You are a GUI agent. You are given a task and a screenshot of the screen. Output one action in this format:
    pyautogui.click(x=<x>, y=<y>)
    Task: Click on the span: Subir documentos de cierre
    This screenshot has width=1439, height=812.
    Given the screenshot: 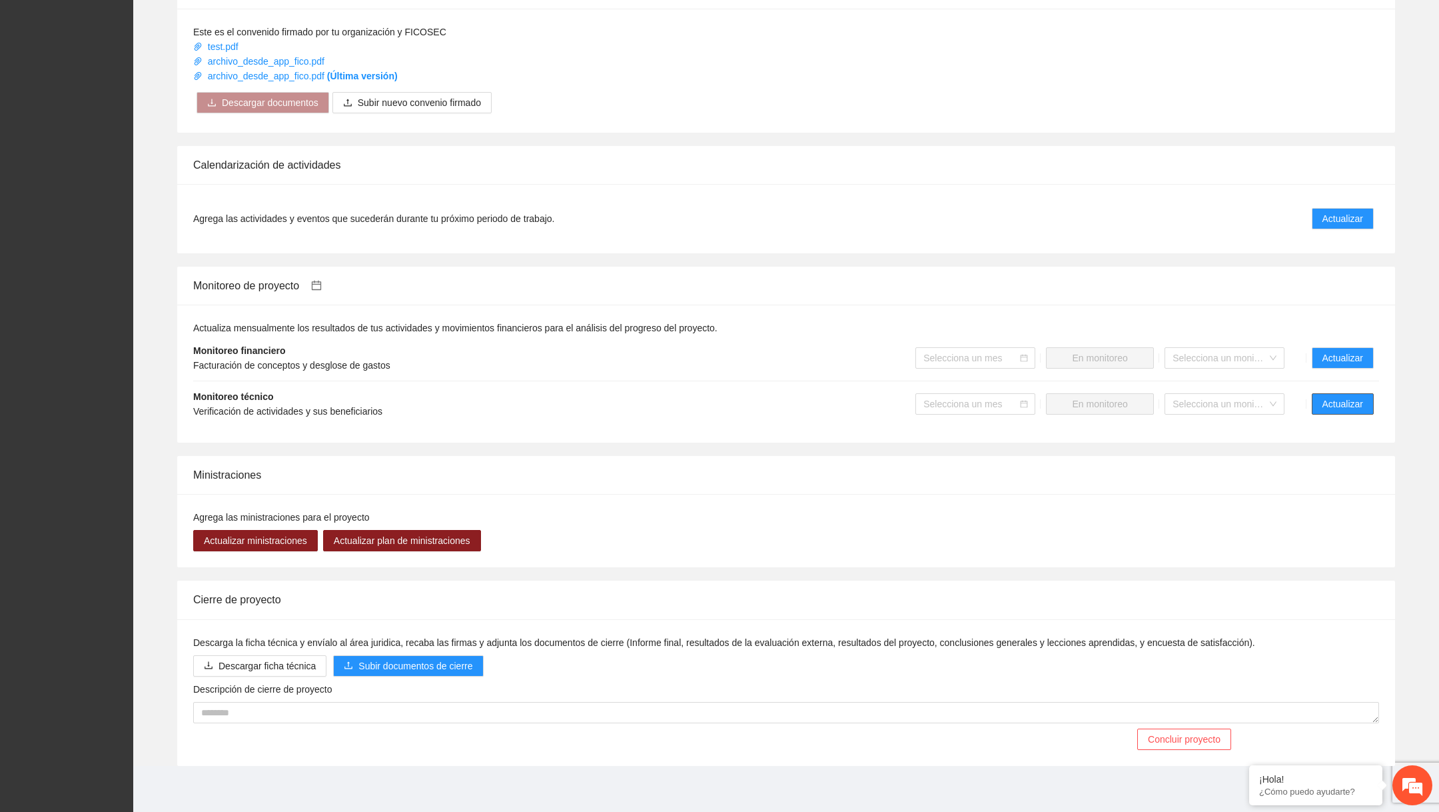 What is the action you would take?
    pyautogui.click(x=415, y=666)
    